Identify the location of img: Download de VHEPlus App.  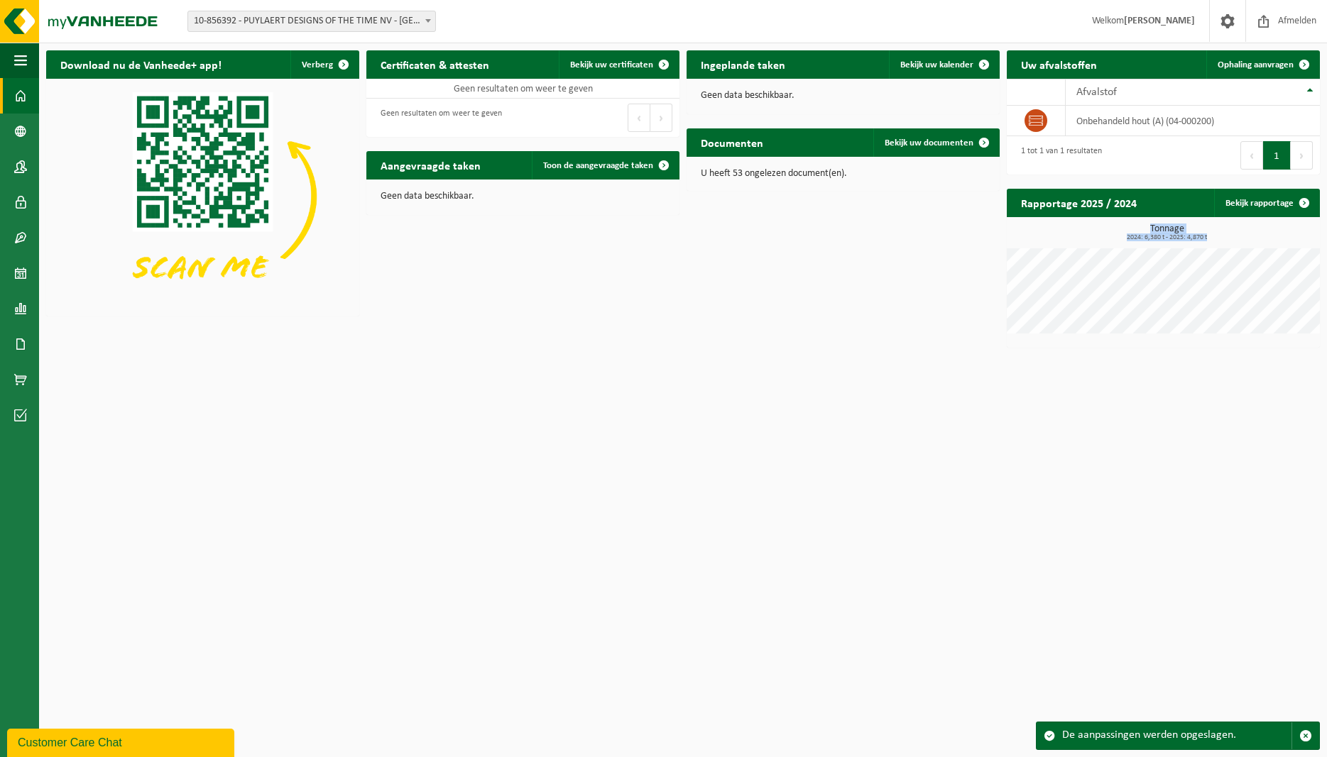
(202, 196).